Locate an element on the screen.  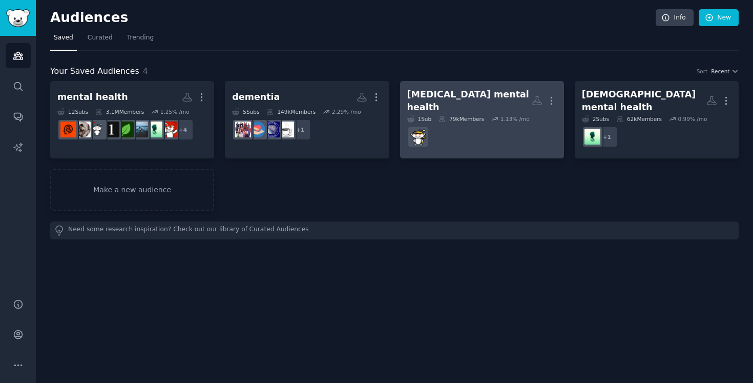
div: Sort is located at coordinates (703, 71).